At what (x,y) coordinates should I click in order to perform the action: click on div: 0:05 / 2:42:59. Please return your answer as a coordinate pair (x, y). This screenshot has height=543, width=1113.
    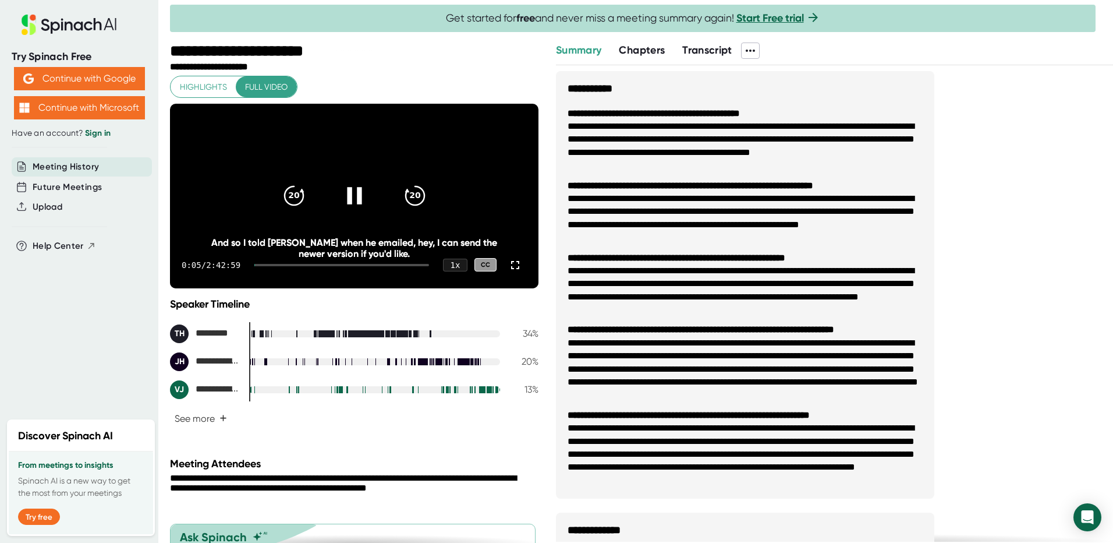
    Looking at the image, I should click on (211, 265).